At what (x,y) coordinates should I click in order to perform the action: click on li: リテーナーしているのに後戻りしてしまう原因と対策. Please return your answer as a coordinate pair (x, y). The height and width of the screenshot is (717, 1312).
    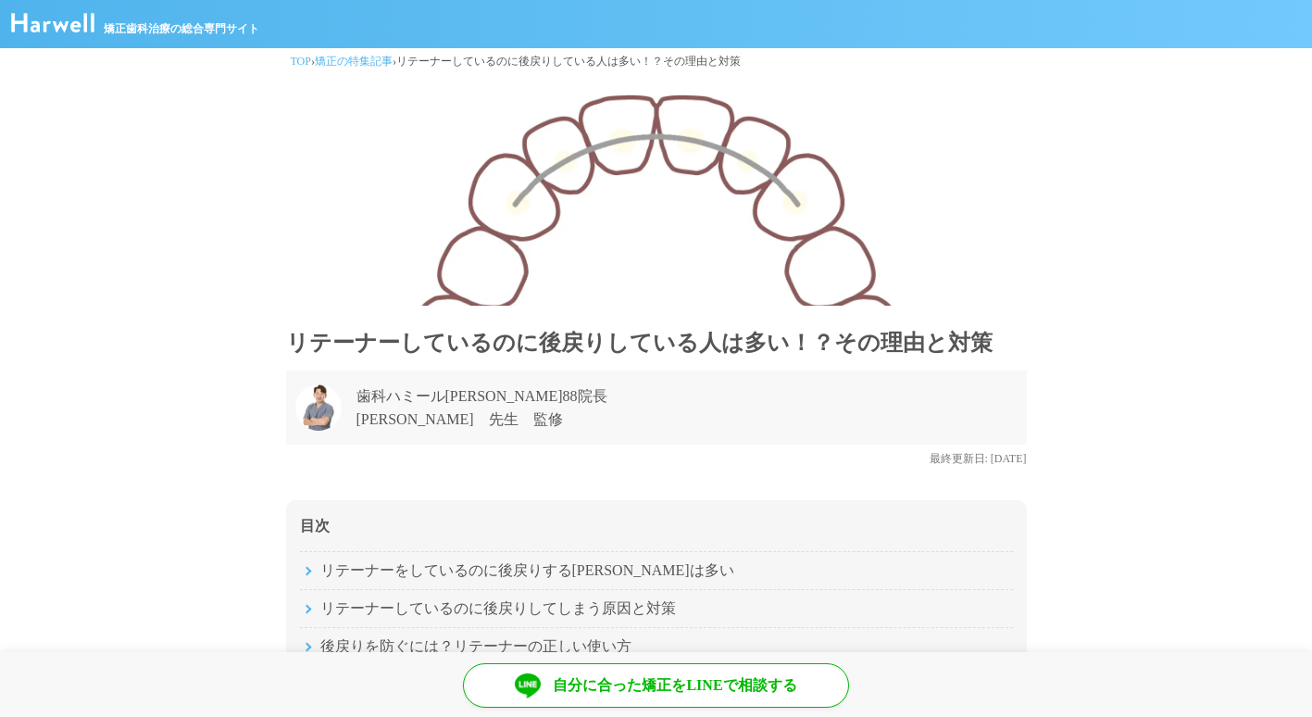
    Looking at the image, I should click on (656, 607).